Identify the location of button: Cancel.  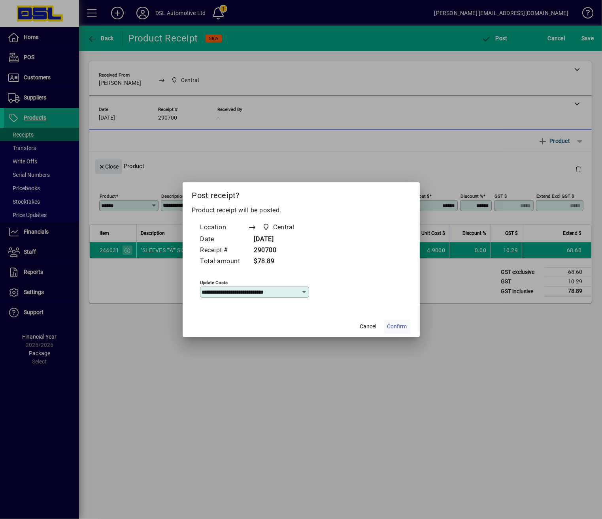
(368, 327).